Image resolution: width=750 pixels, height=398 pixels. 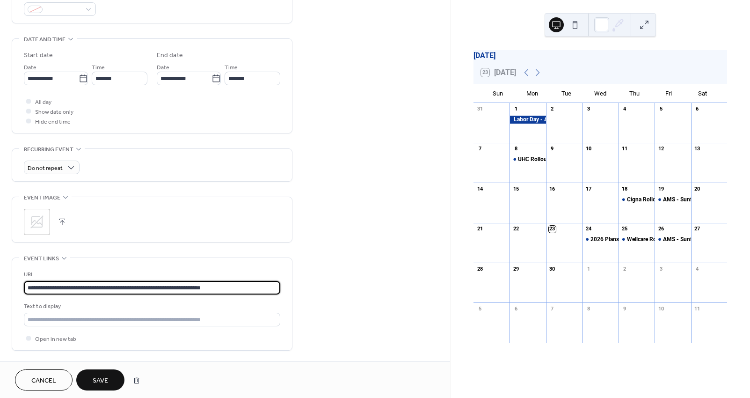 I want to click on div: Wed, so click(x=600, y=94).